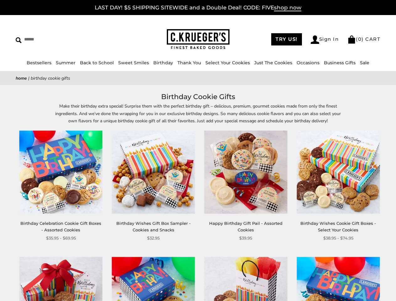 This screenshot has height=301, width=396. I want to click on span: $32.95, so click(153, 238).